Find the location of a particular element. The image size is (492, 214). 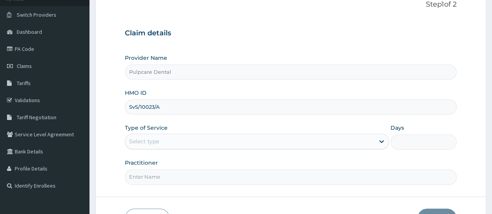

span: Tariff Negotiation is located at coordinates (37, 118).